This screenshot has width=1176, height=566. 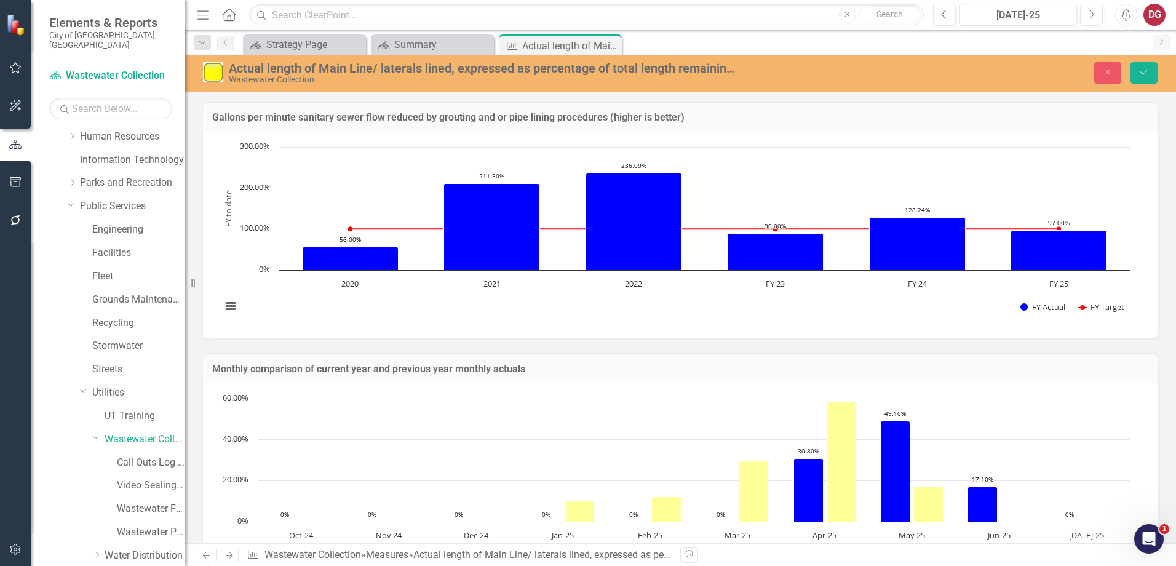 I want to click on button: DG, so click(x=1155, y=15).